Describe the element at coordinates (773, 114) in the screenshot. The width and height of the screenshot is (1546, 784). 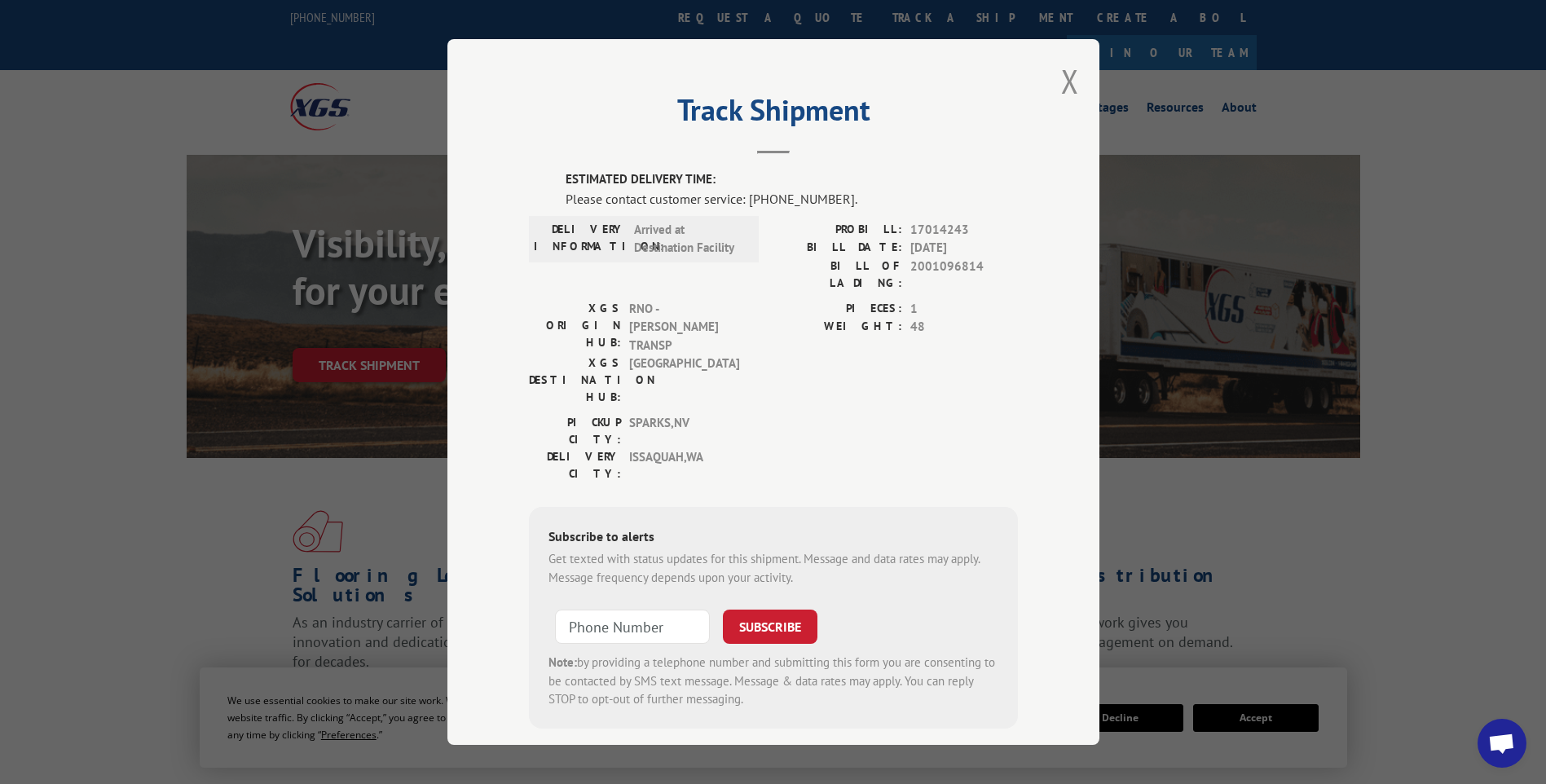
I see `h2: Track Shipment` at that location.